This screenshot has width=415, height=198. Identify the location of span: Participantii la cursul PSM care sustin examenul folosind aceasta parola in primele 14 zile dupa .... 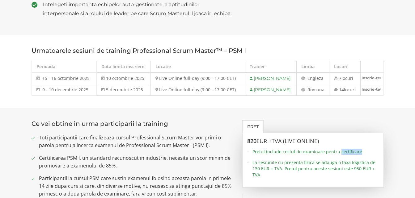
(136, 186).